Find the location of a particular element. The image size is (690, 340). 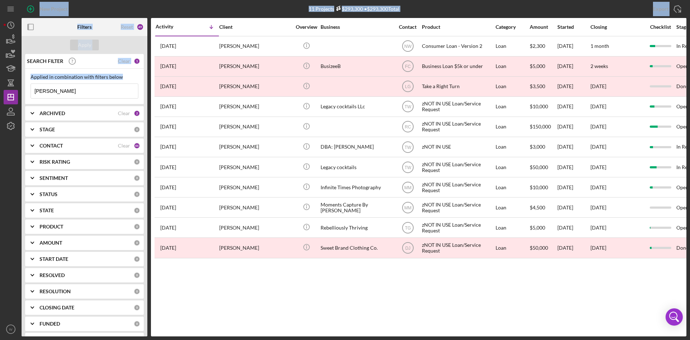

text: RC is located at coordinates (408, 127).